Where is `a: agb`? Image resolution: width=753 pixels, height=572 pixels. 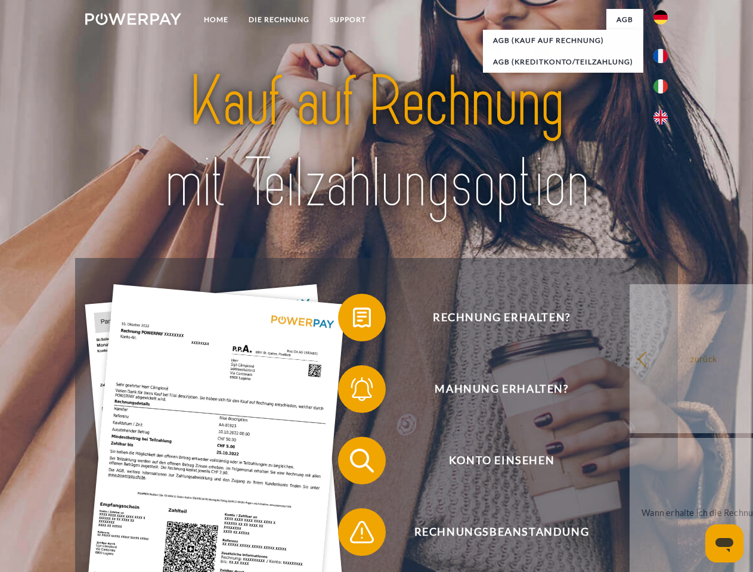
a: agb is located at coordinates (625, 20).